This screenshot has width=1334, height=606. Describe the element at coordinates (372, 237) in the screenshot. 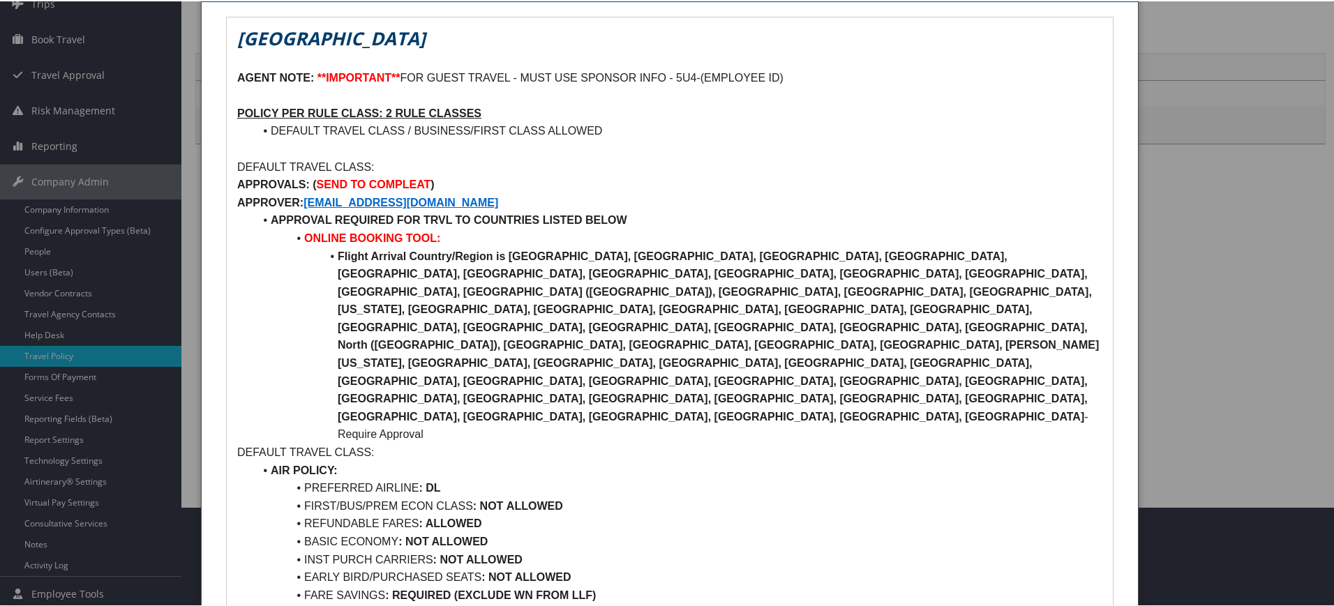

I see `strong: ONLINE BOOKING TOOL:` at that location.